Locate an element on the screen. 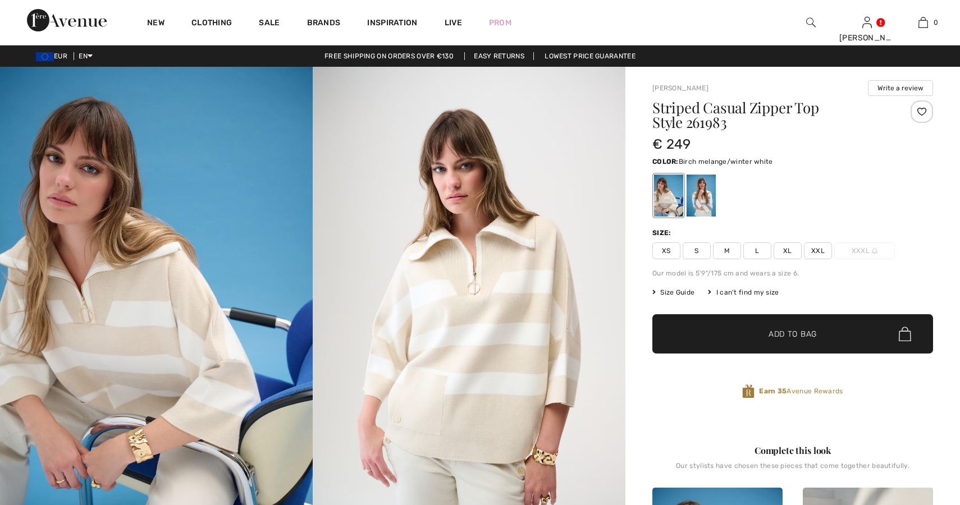 This screenshot has height=505, width=960. a: New is located at coordinates (155, 24).